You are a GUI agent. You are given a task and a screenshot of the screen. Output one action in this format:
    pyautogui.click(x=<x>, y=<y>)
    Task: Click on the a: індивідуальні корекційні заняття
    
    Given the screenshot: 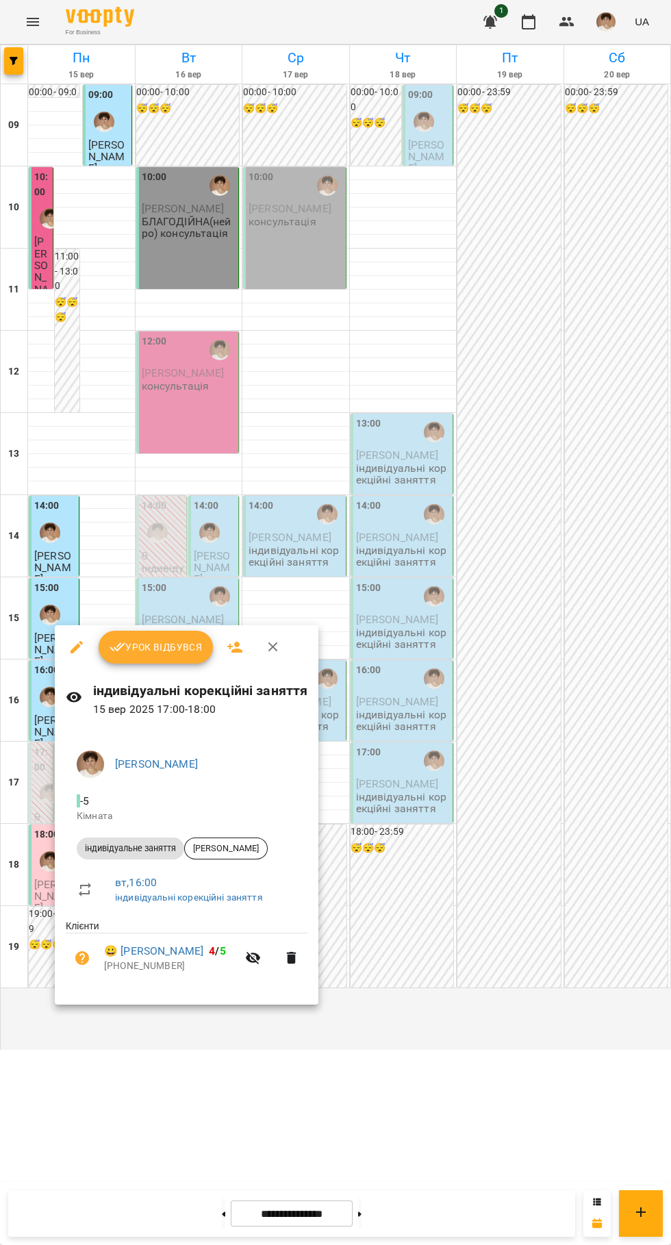 What is the action you would take?
    pyautogui.click(x=189, y=897)
    